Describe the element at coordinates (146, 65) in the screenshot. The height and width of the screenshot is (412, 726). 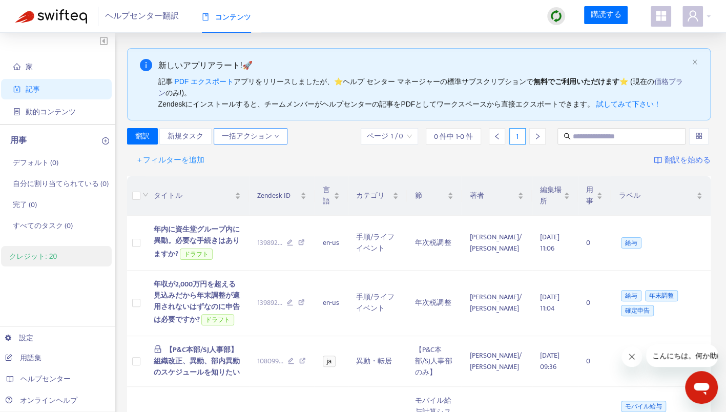
I see `span: 情報サークル` at that location.